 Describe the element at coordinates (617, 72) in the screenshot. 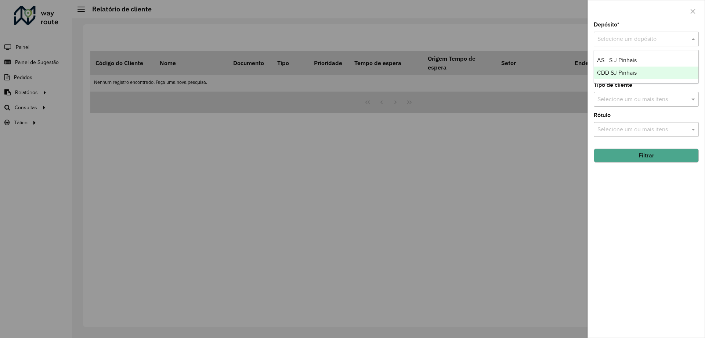

I see `span: CDD SJ Pinhais` at that location.